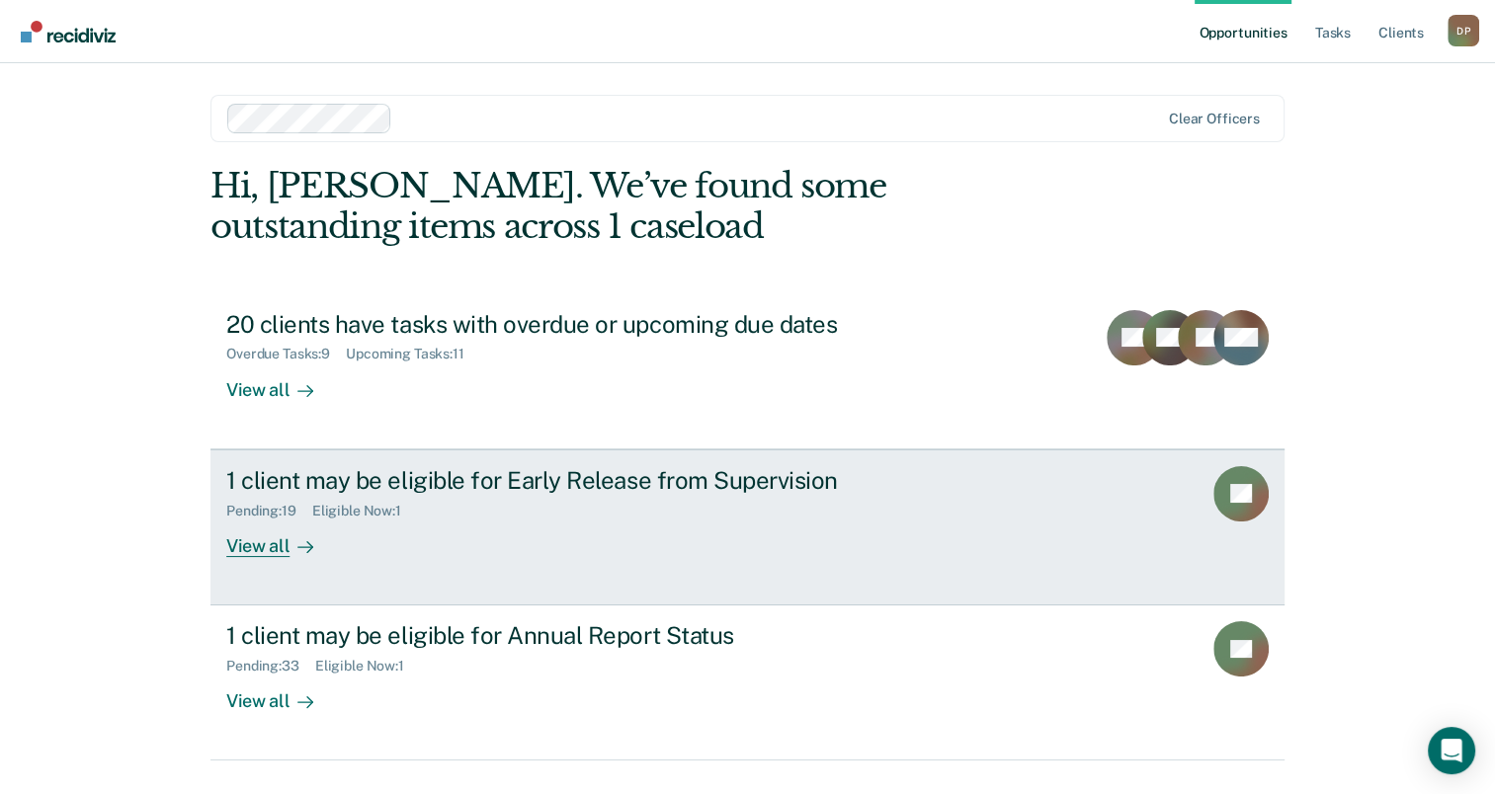 This screenshot has width=1495, height=794. I want to click on div: 1 client may be eligible for Early Release from Supervision, so click(573, 480).